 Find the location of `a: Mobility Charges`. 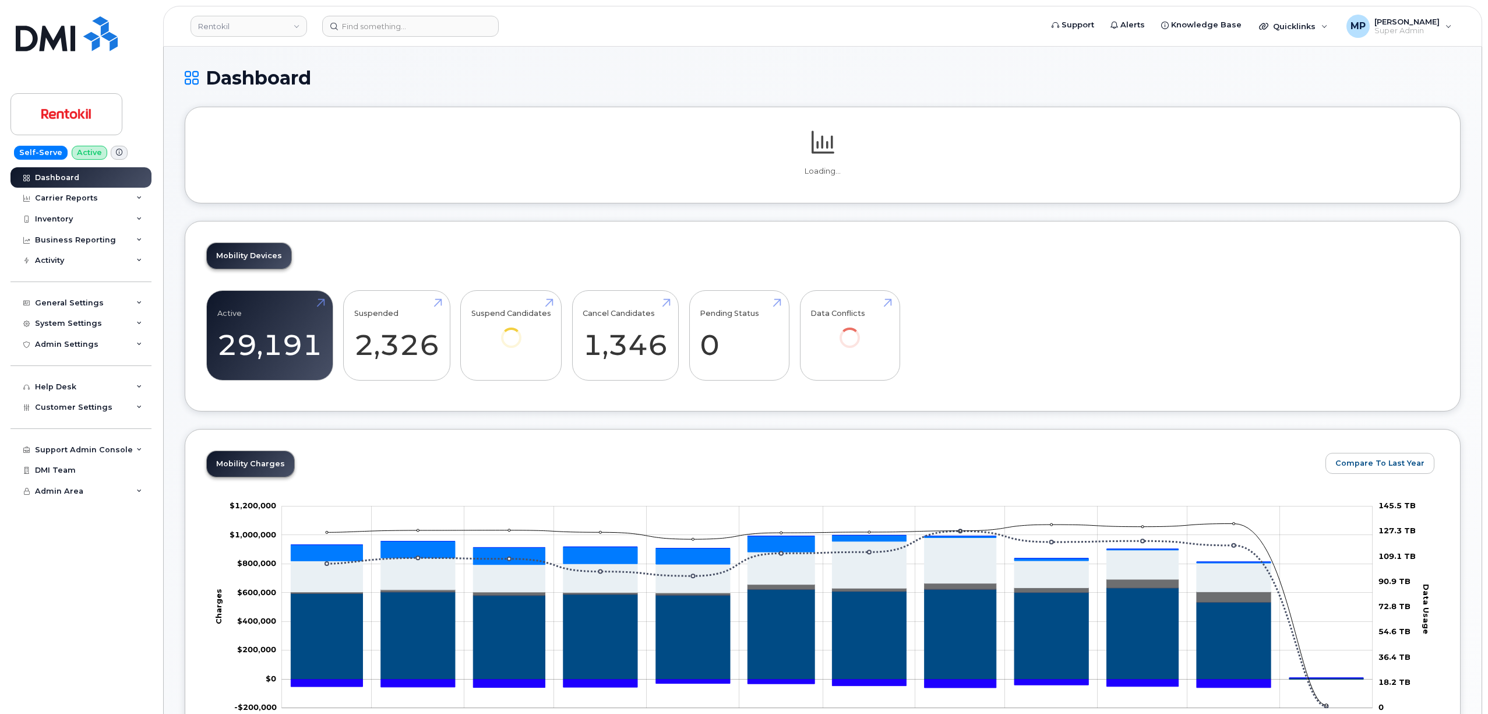

a: Mobility Charges is located at coordinates (251, 464).